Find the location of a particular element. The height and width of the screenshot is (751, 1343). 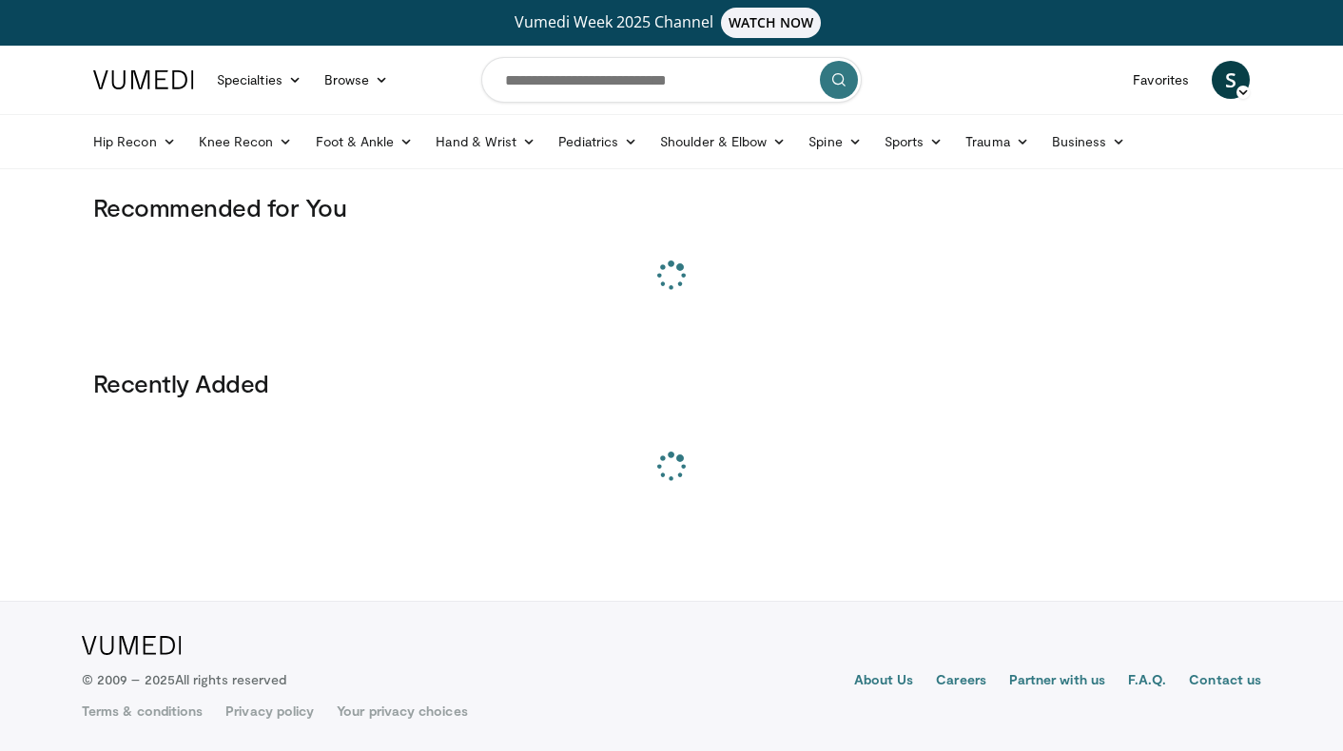

a: Contact us is located at coordinates (1225, 682).